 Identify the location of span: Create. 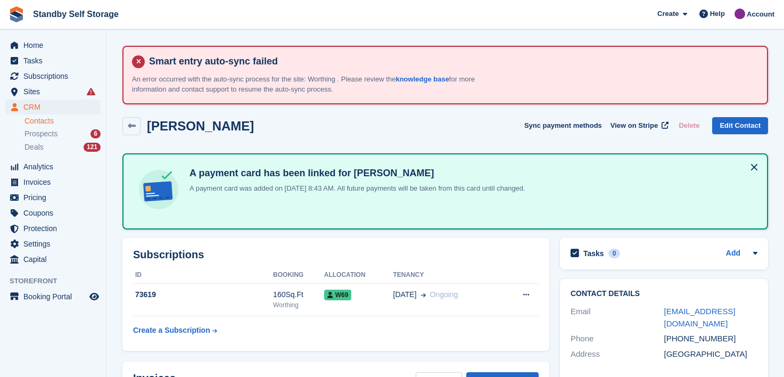
(668, 14).